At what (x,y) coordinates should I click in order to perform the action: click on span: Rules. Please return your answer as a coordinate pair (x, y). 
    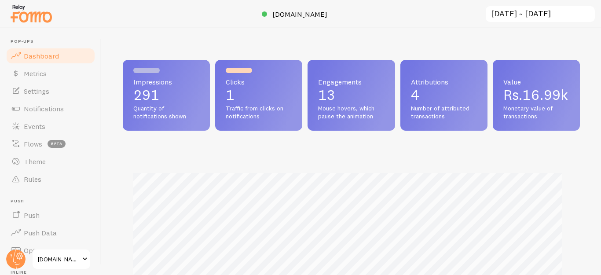
    Looking at the image, I should click on (33, 179).